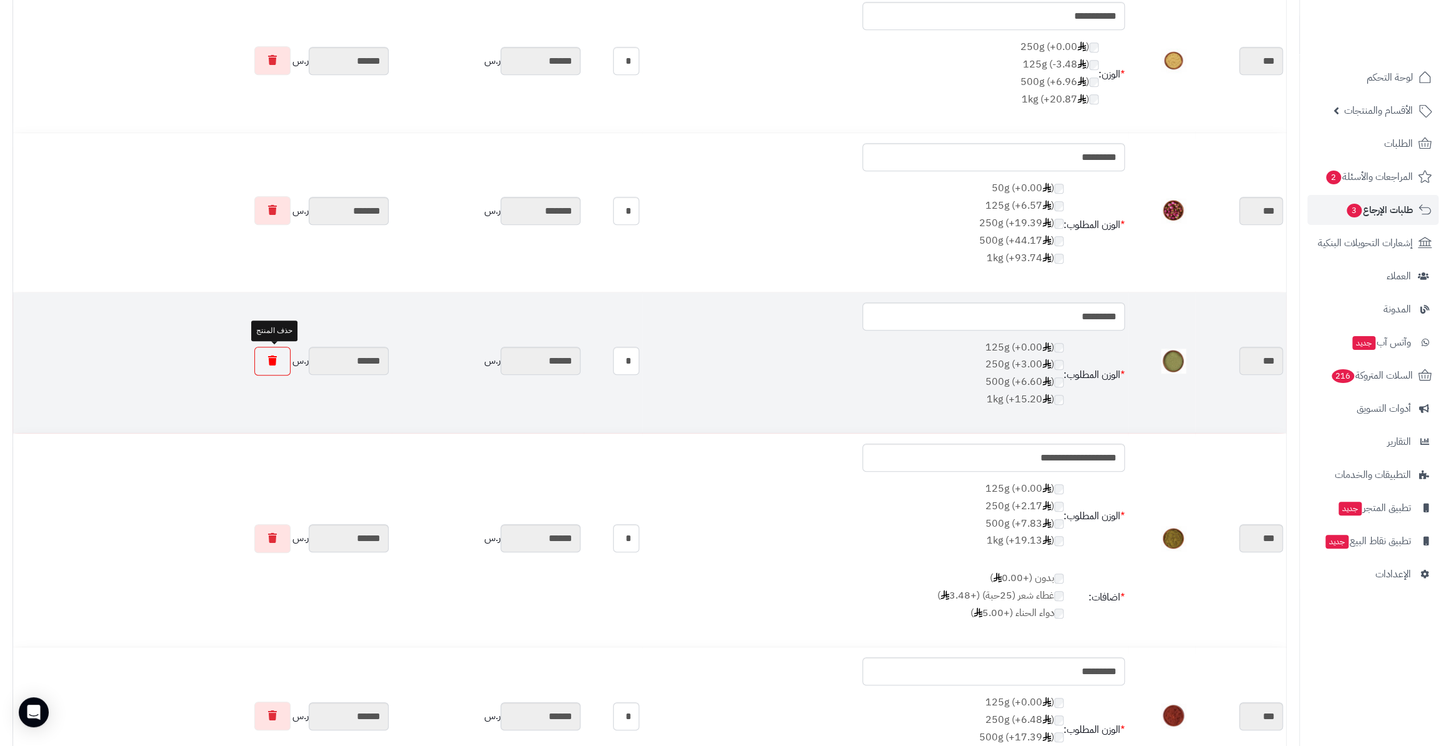  Describe the element at coordinates (1399, 442) in the screenshot. I see `span: التقارير` at that location.